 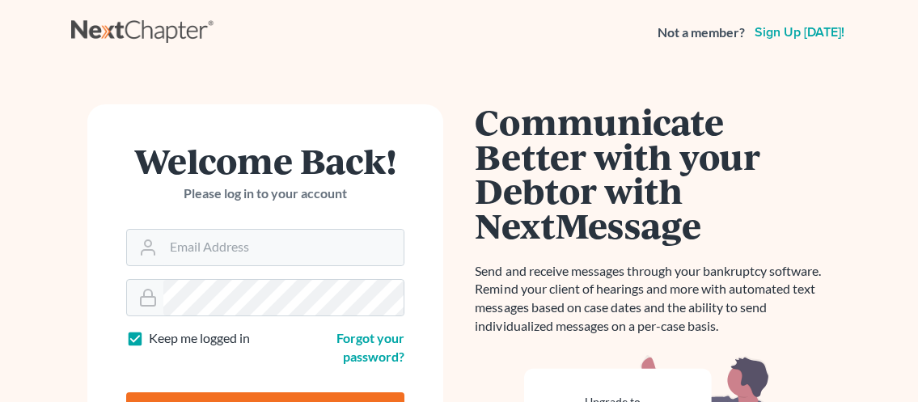 What do you see at coordinates (654, 299) in the screenshot?
I see `p: Send and receive messages through your bankruptcy software. Remind your client of hearings and mo...` at bounding box center [654, 299].